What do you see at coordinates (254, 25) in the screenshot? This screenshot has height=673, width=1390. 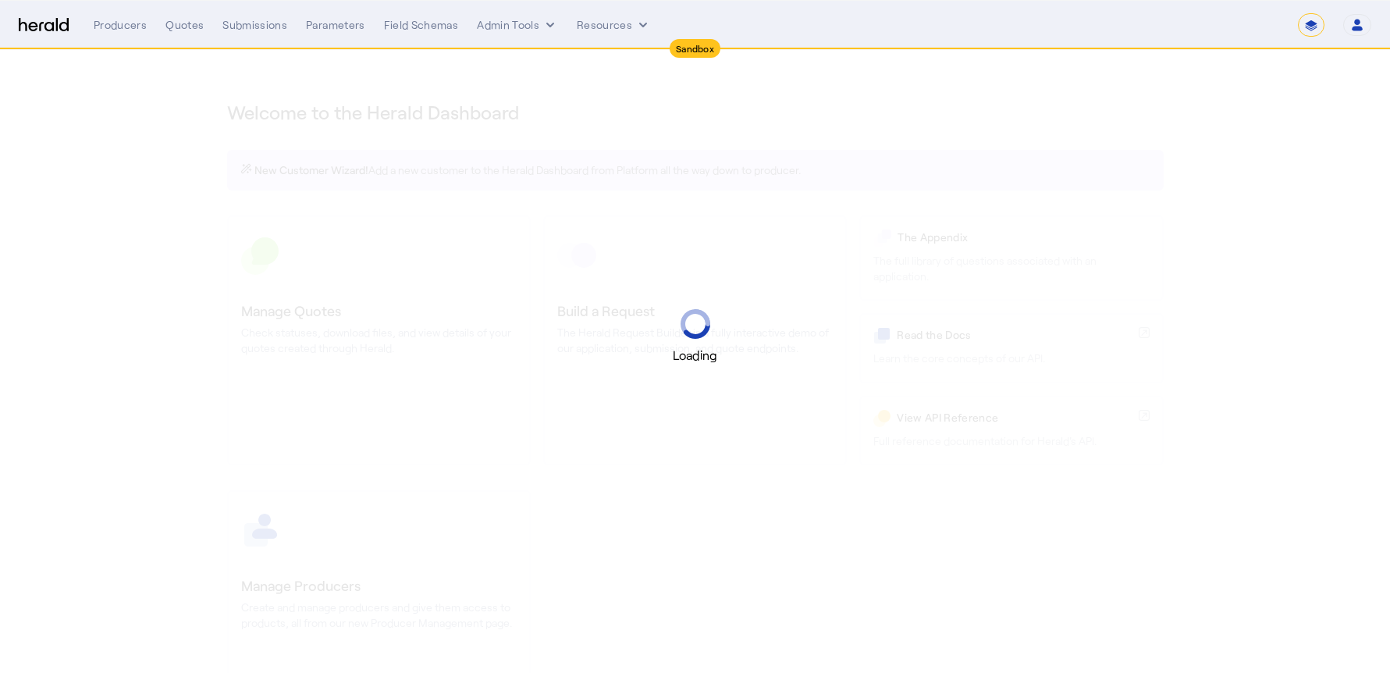 I see `div: Submissions` at bounding box center [254, 25].